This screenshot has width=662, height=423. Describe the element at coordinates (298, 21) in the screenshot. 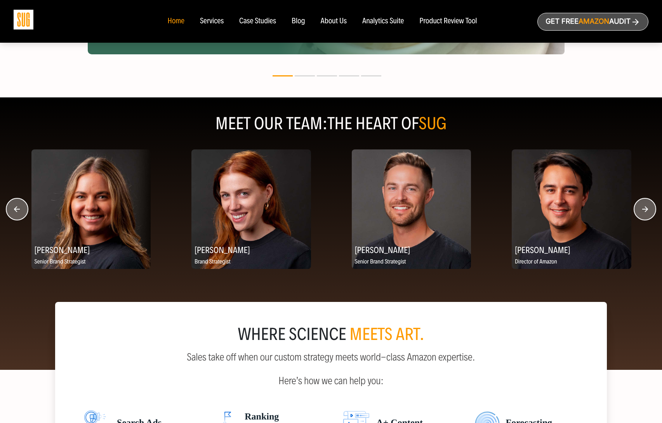

I see `div: Blog` at that location.